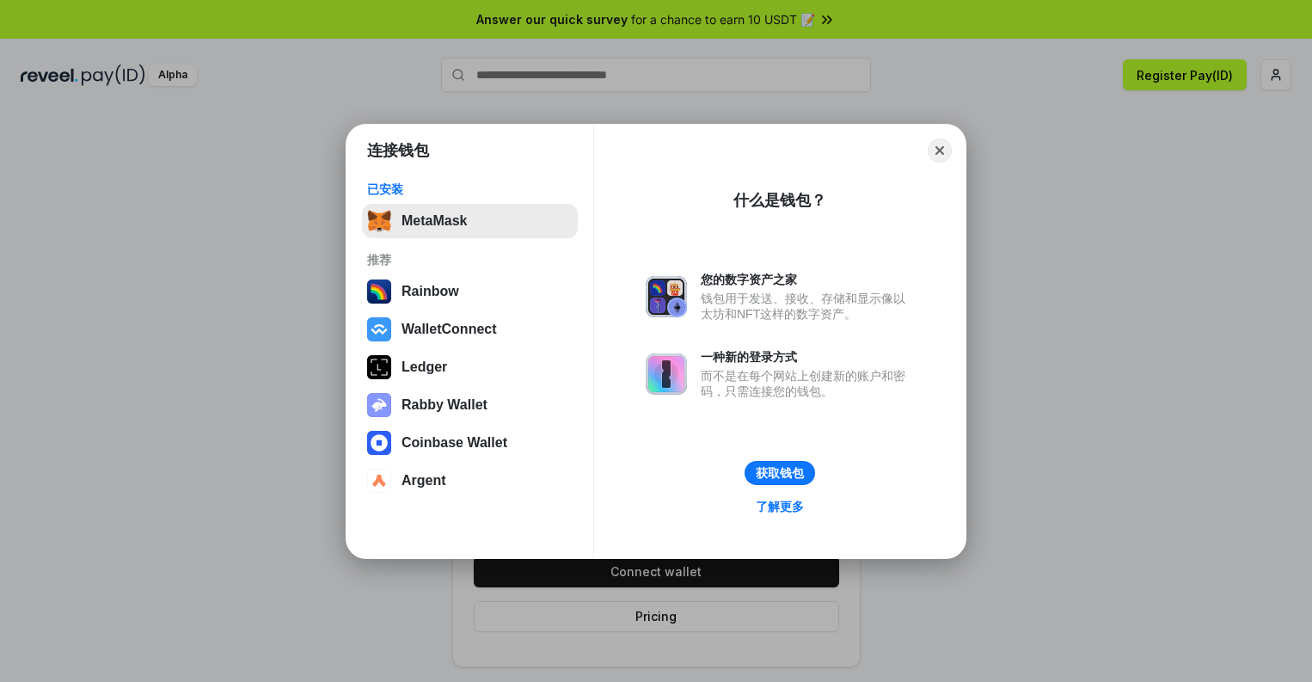 The height and width of the screenshot is (682, 1312). What do you see at coordinates (469, 260) in the screenshot?
I see `div: 推荐` at bounding box center [469, 260].